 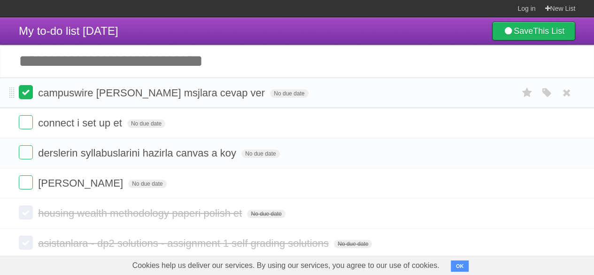 What do you see at coordinates (141, 213) in the screenshot?
I see `span: housing wealth methodology paperi polish et` at bounding box center [141, 213].